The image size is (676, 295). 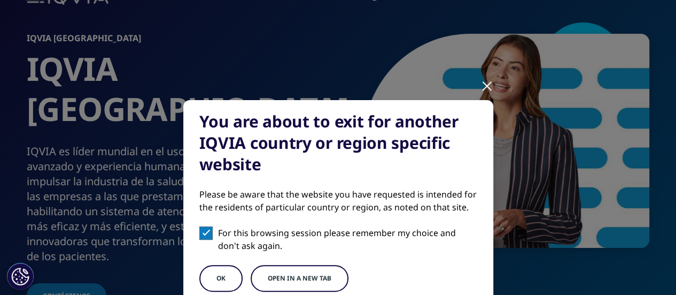 What do you see at coordinates (221, 278) in the screenshot?
I see `button: OK` at bounding box center [221, 278].